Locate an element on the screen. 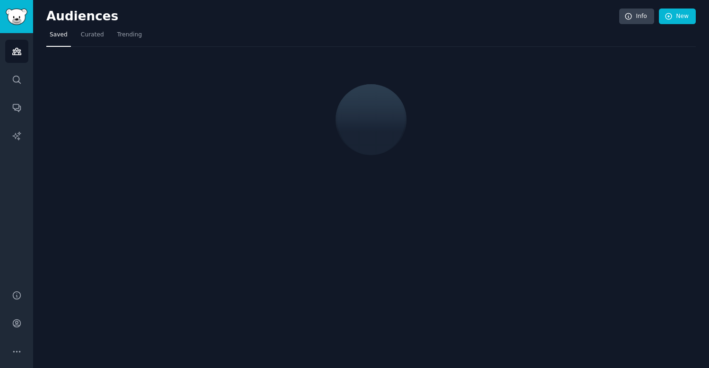 The height and width of the screenshot is (368, 709). span: Saved is located at coordinates (59, 35).